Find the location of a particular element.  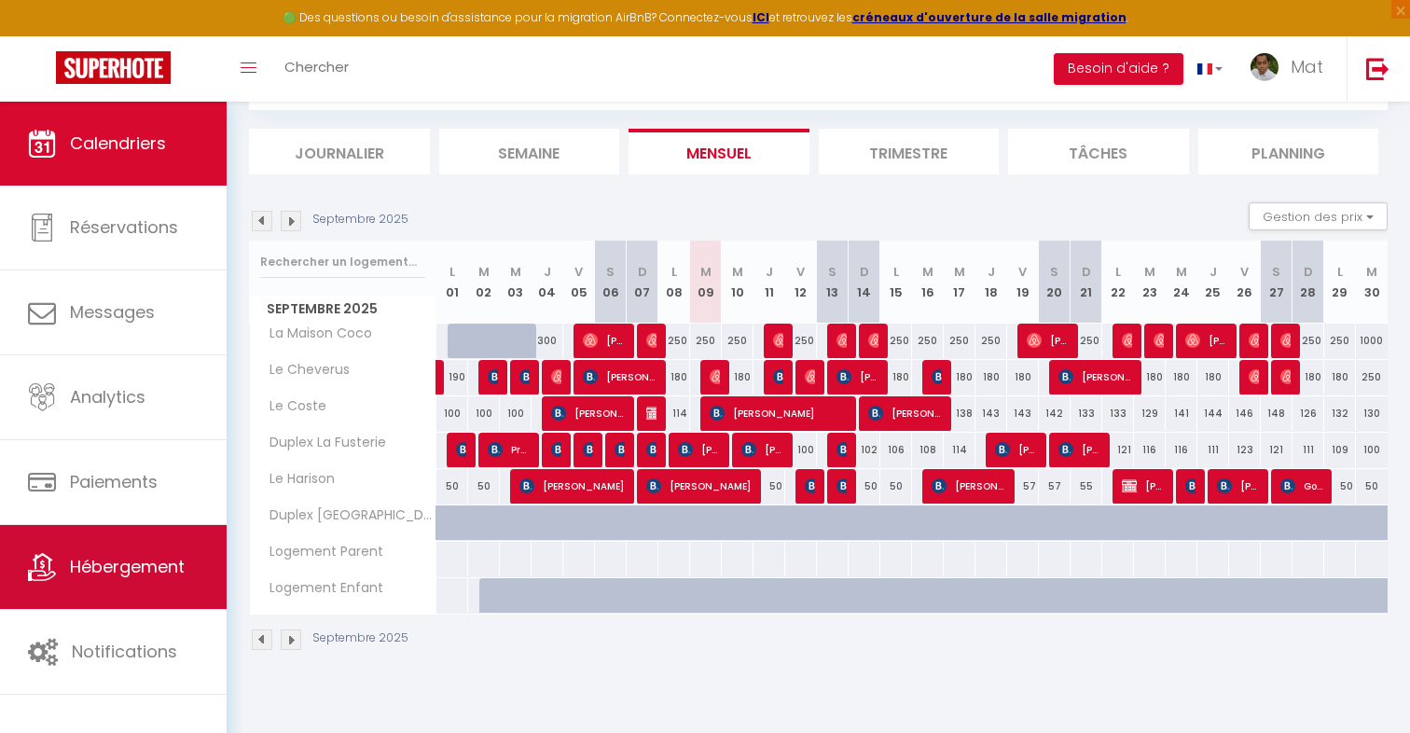

span: Calendriers is located at coordinates (118, 143).